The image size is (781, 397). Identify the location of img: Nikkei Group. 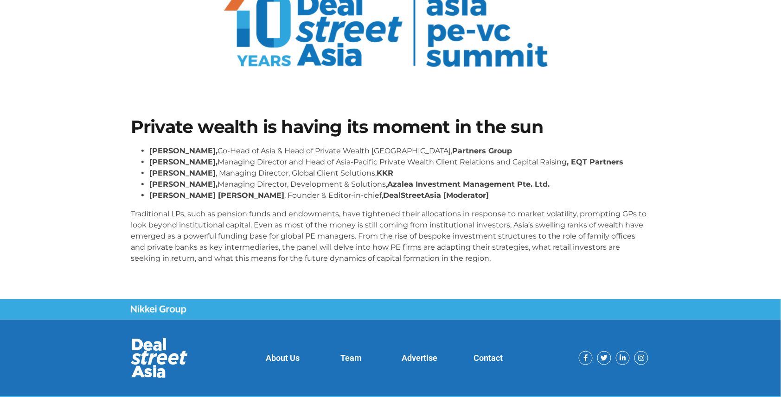
(159, 310).